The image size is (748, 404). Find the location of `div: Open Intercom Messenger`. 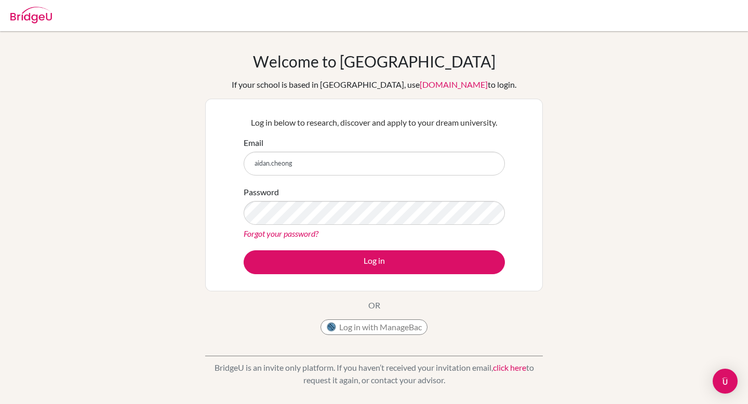

div: Open Intercom Messenger is located at coordinates (725, 381).